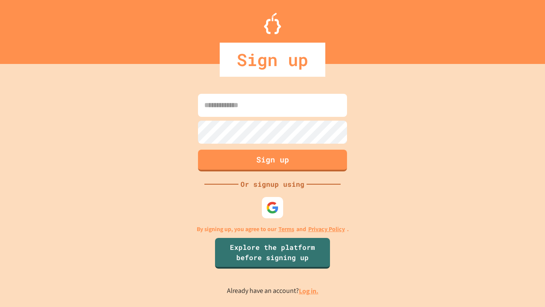 The width and height of the screenshot is (545, 307). What do you see at coordinates (273, 60) in the screenshot?
I see `div: Sign up` at bounding box center [273, 60].